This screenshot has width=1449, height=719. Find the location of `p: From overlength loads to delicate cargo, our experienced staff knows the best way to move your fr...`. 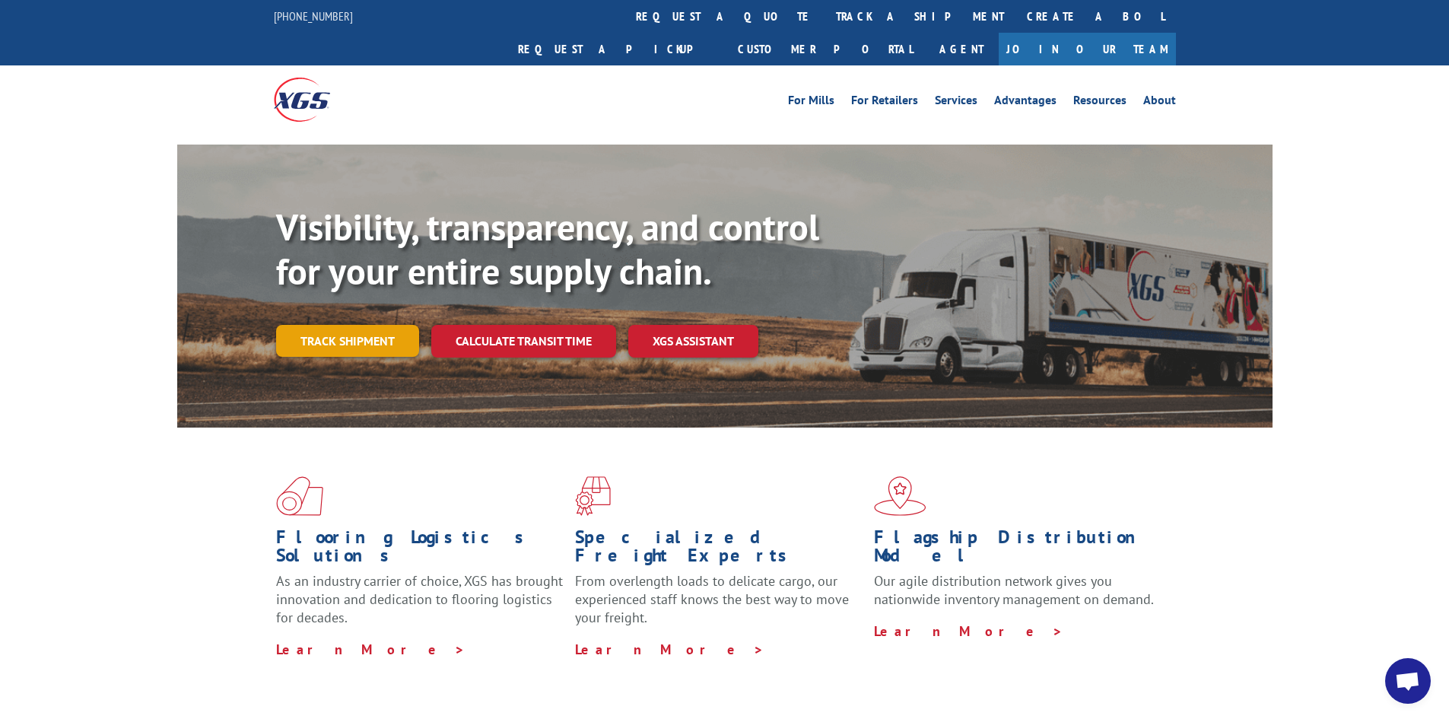

p: From overlength loads to delicate cargo, our experienced staff knows the best way to move your fr... is located at coordinates (719, 605).